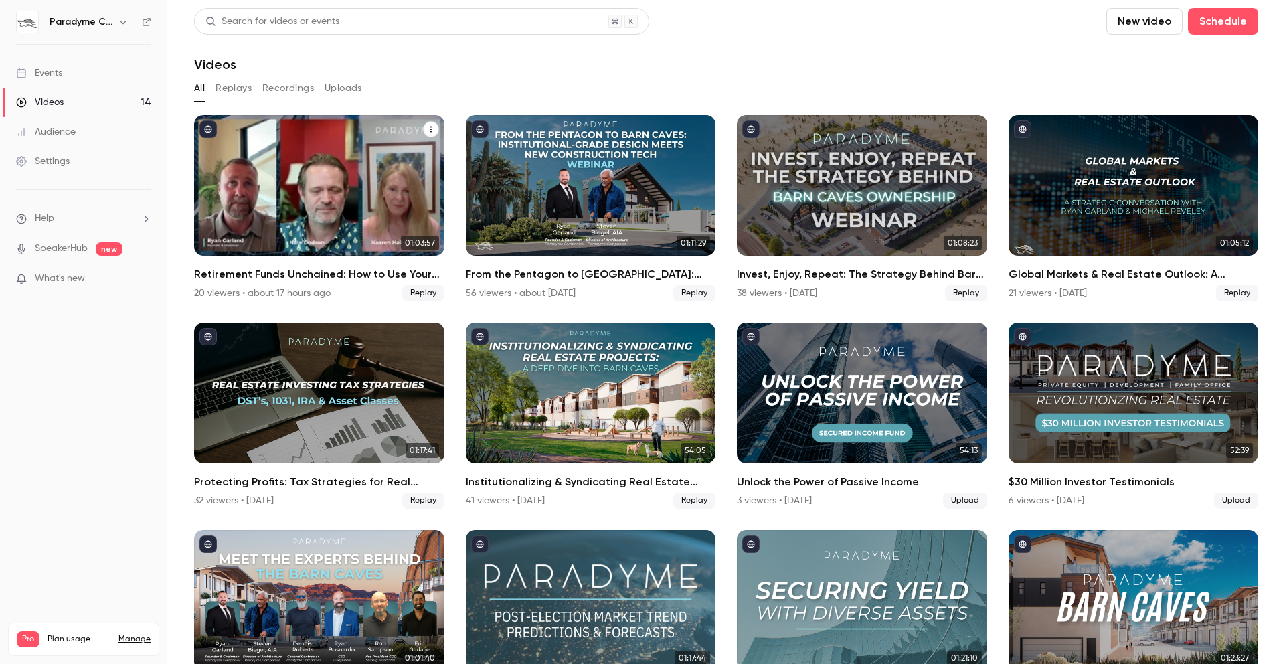  Describe the element at coordinates (591, 482) in the screenshot. I see `h2: Institutionalizing & Syndicating Real Estate Projects: A Deep Dive into Barn Caves` at that location.